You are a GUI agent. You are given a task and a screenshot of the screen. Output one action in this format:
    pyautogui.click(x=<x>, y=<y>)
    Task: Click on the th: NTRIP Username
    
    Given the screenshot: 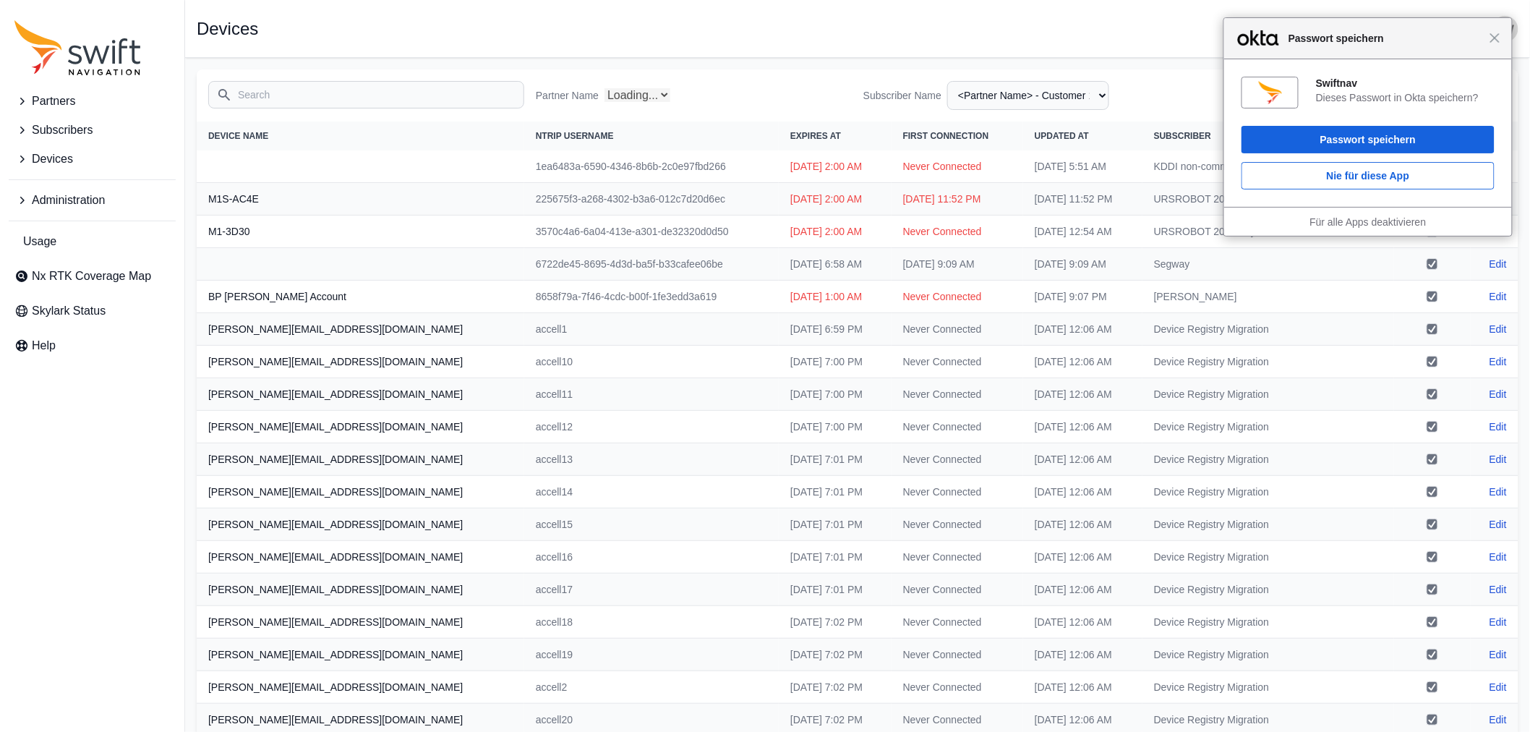 What is the action you would take?
    pyautogui.click(x=651, y=136)
    